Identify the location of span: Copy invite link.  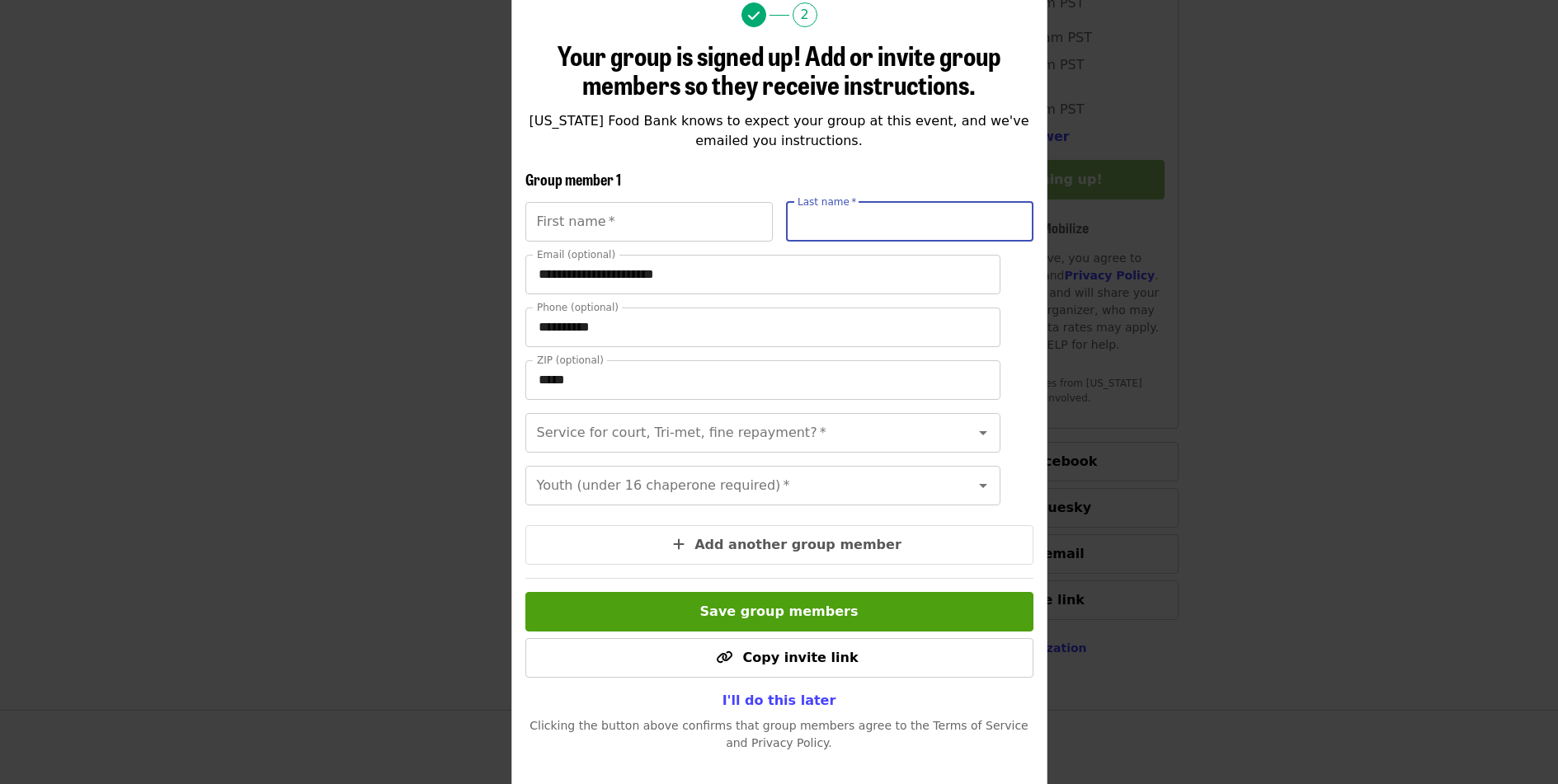
(799, 656).